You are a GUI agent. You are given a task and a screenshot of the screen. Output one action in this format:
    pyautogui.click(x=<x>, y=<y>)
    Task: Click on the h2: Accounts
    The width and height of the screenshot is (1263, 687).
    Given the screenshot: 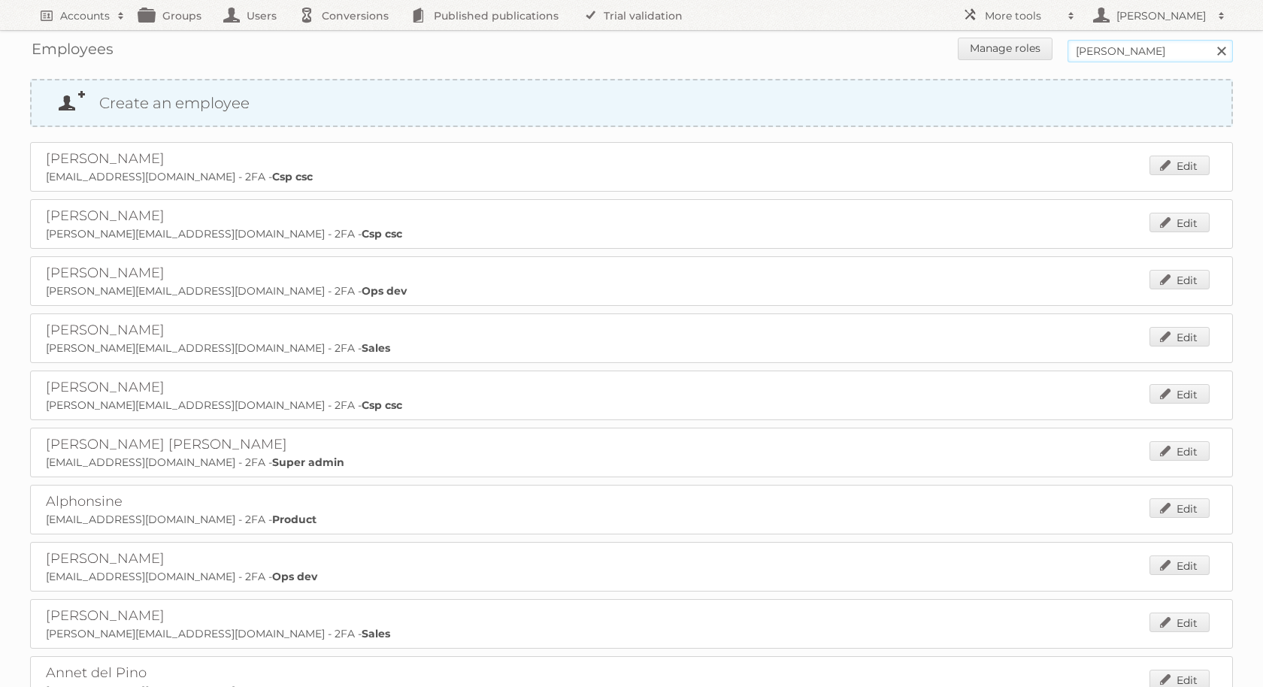 What is the action you would take?
    pyautogui.click(x=85, y=16)
    